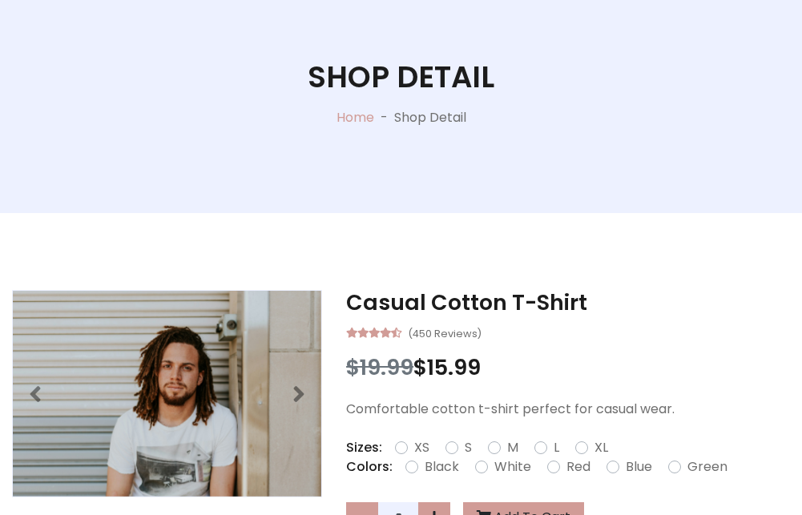 The image size is (802, 515). I want to click on label: XL, so click(601, 448).